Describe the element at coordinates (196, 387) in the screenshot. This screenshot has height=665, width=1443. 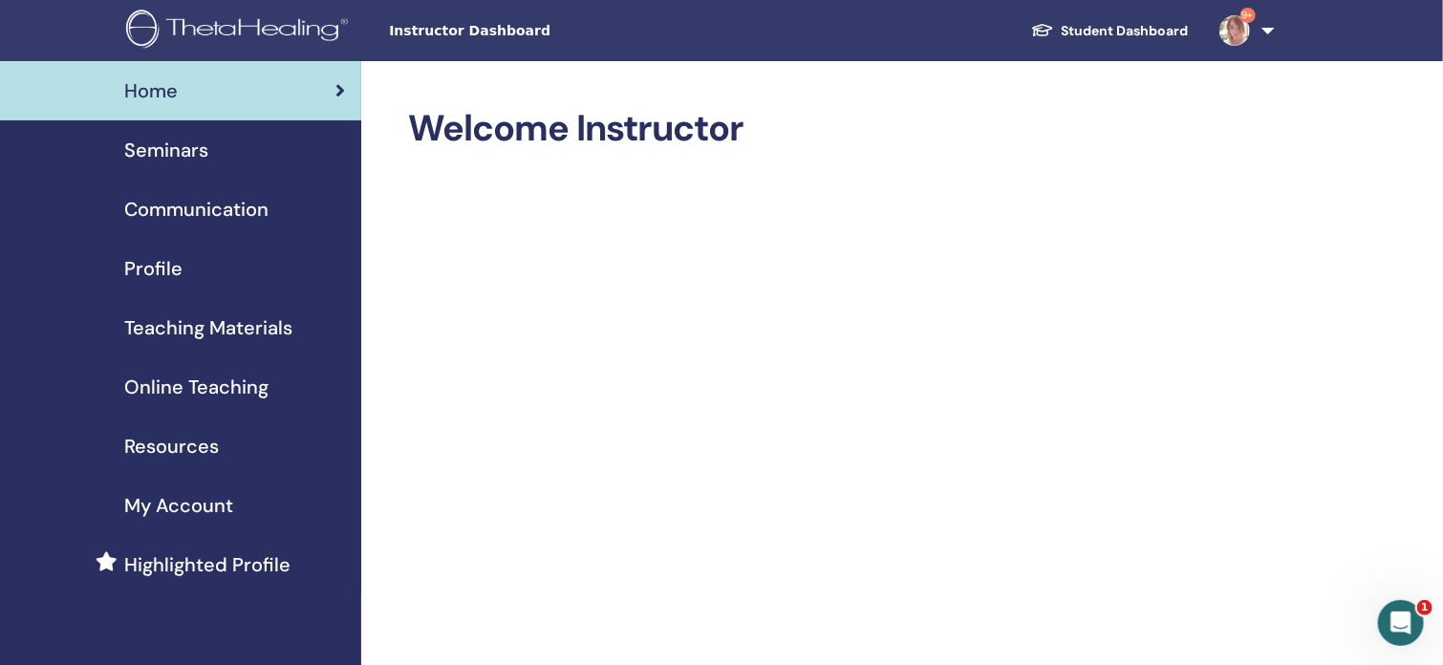
I see `span: Online Teaching` at that location.